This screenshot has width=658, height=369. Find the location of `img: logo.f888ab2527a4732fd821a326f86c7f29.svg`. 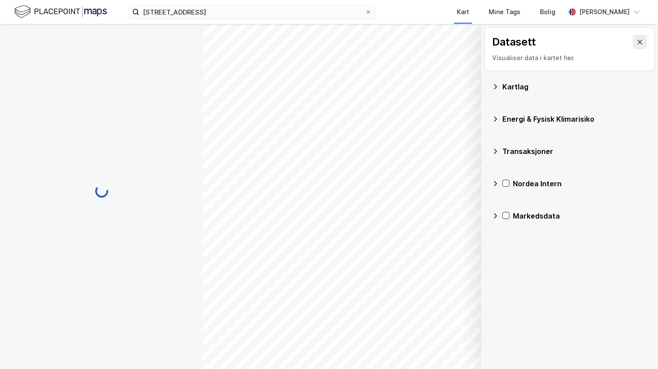

img: logo.f888ab2527a4732fd821a326f86c7f29.svg is located at coordinates (61, 12).